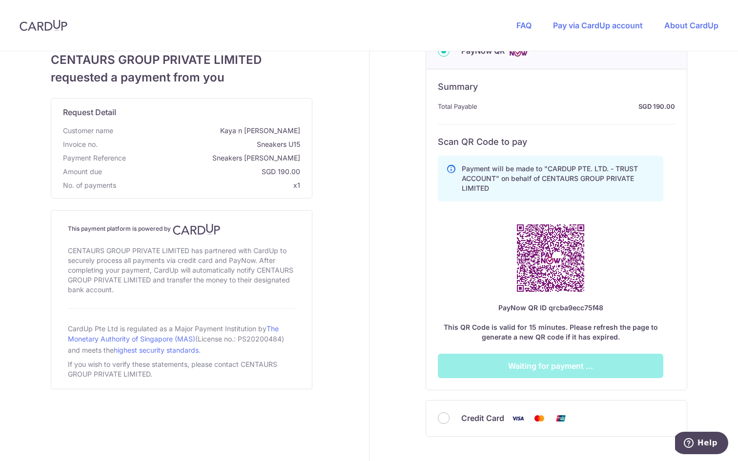 This screenshot has width=738, height=461. What do you see at coordinates (482, 51) in the screenshot?
I see `span: PayNow QR` at bounding box center [482, 51].